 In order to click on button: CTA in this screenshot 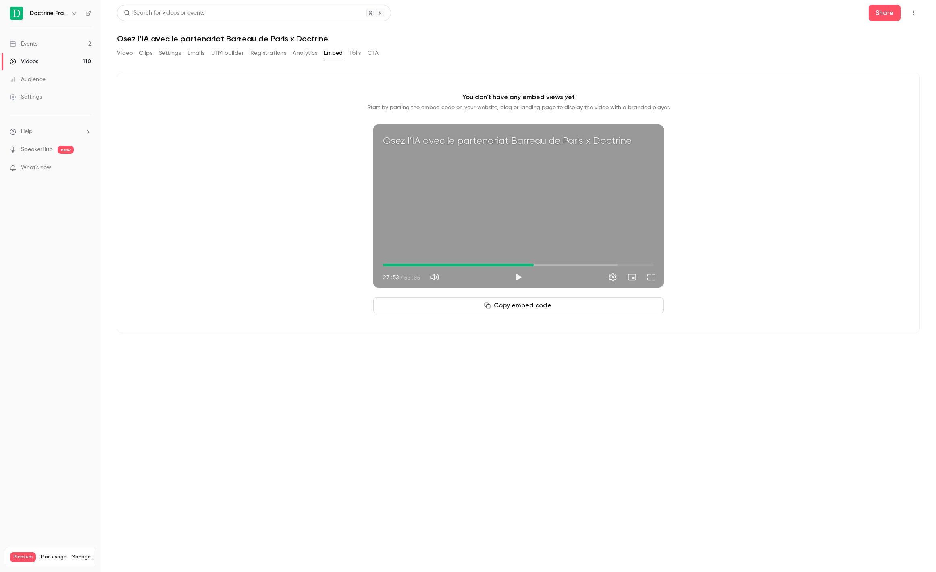, I will do `click(373, 53)`.